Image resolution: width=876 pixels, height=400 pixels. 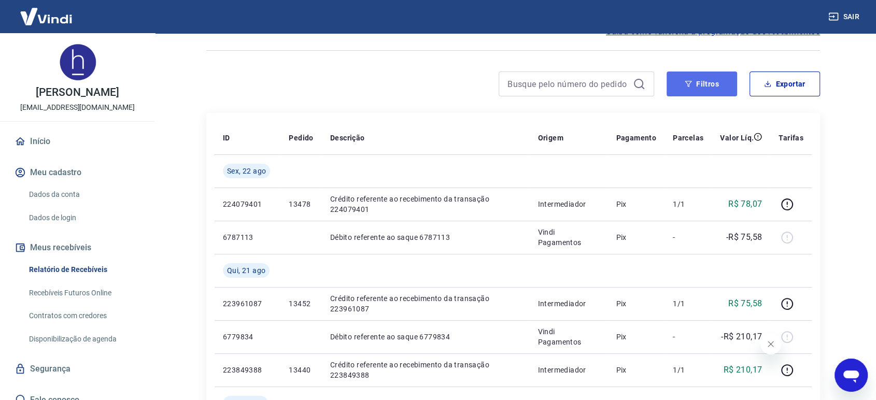 What do you see at coordinates (301, 370) in the screenshot?
I see `p: 13440` at bounding box center [301, 370].